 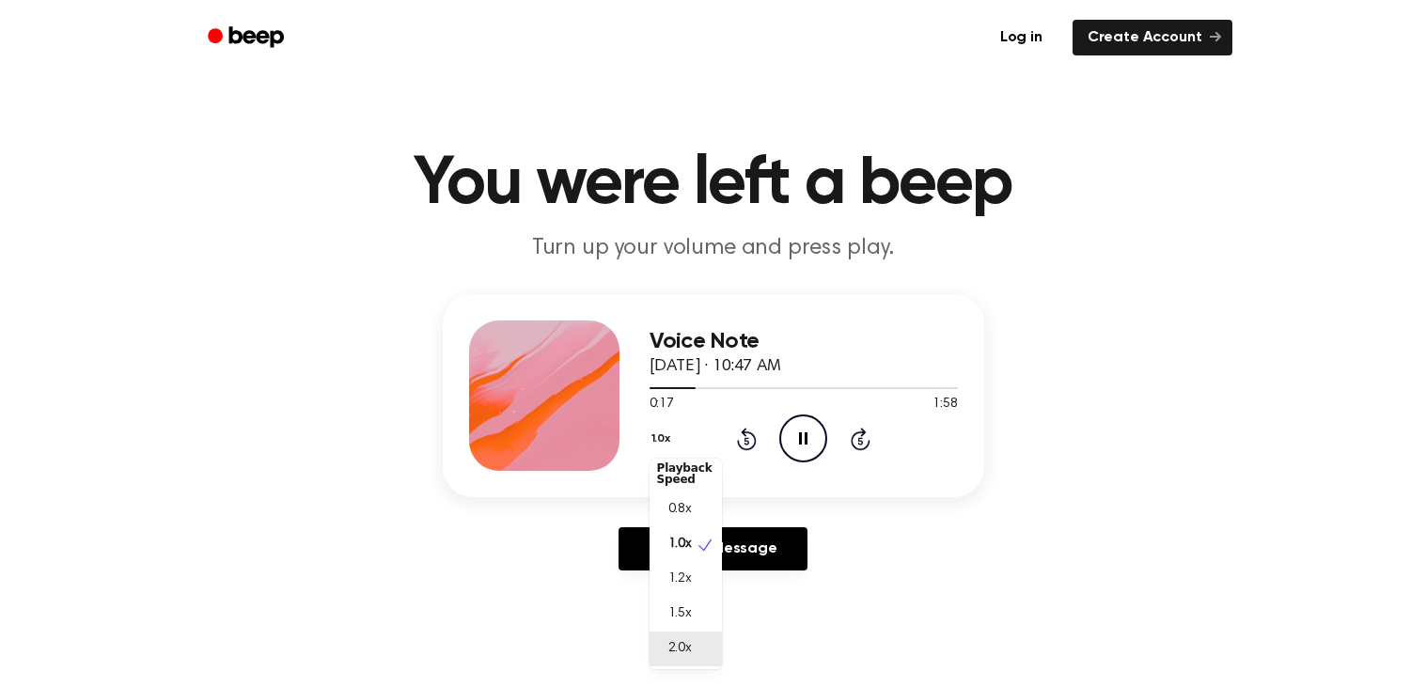 What do you see at coordinates (685, 564) in the screenshot?
I see `div: 1.0x` at bounding box center [685, 564].